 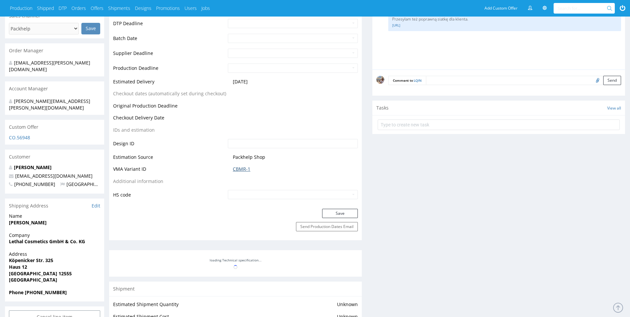 What do you see at coordinates (55, 216) in the screenshot?
I see `span: Name` at bounding box center [55, 216].